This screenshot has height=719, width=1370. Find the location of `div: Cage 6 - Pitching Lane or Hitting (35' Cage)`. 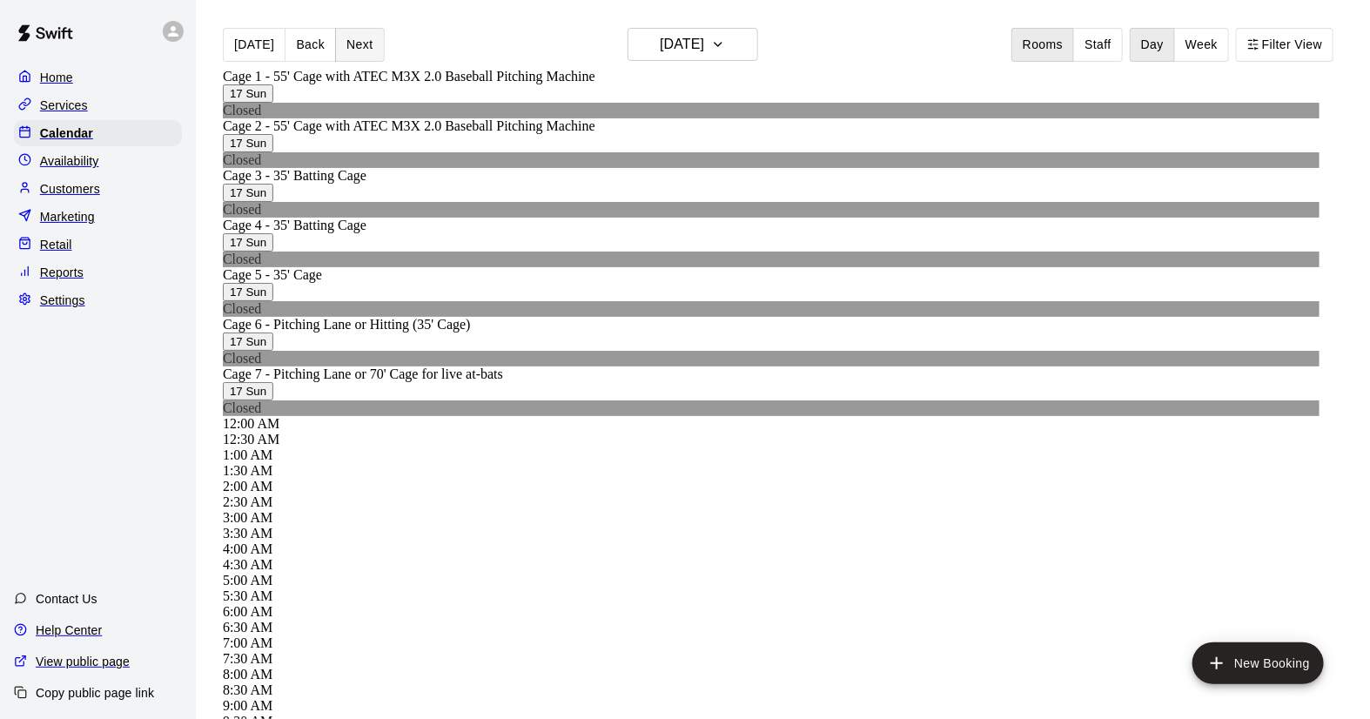

div: Cage 6 - Pitching Lane or Hitting (35' Cage) is located at coordinates (771, 325).